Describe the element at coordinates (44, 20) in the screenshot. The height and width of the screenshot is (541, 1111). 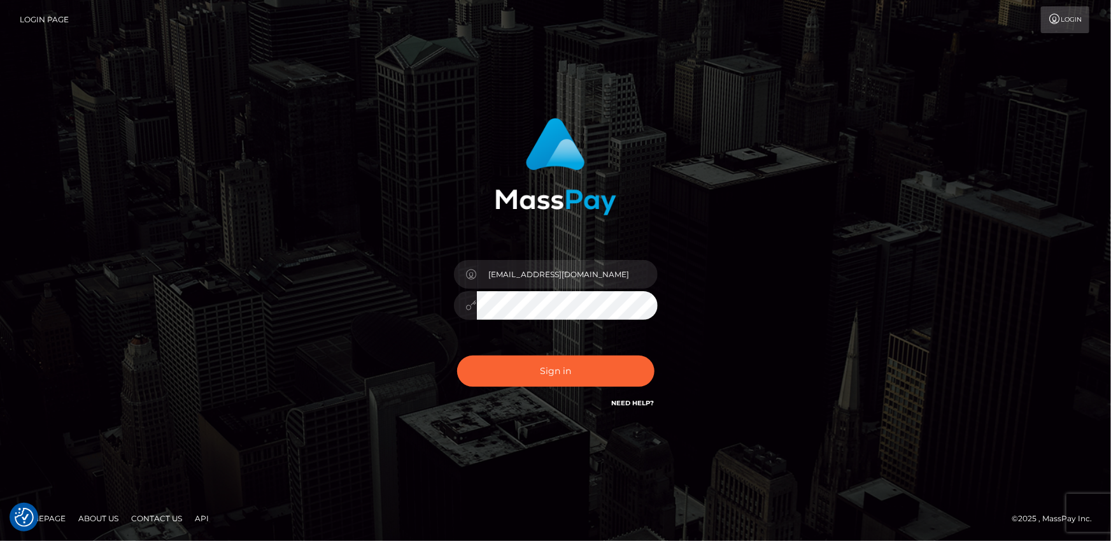
I see `a: Login Page` at that location.